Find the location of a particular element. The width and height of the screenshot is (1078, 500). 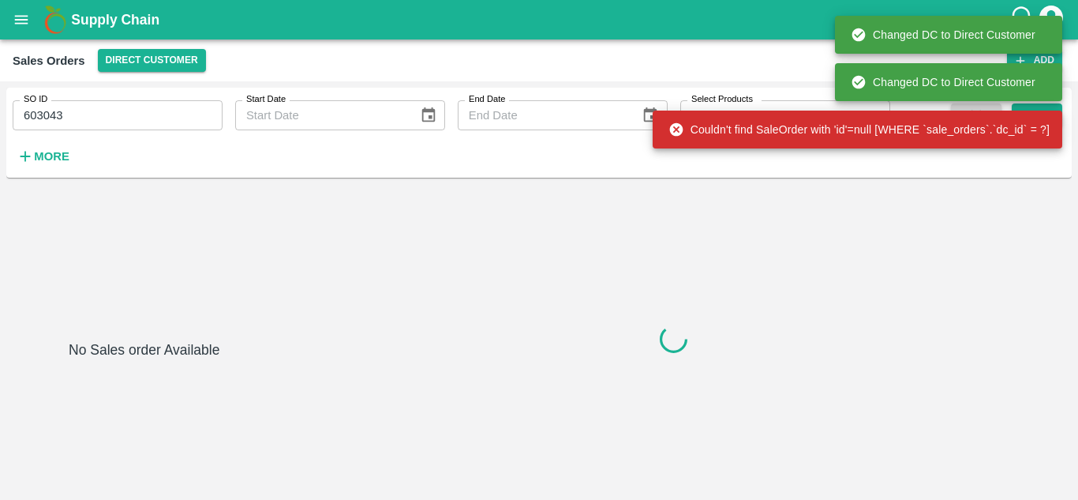

img: logo is located at coordinates (55, 20).